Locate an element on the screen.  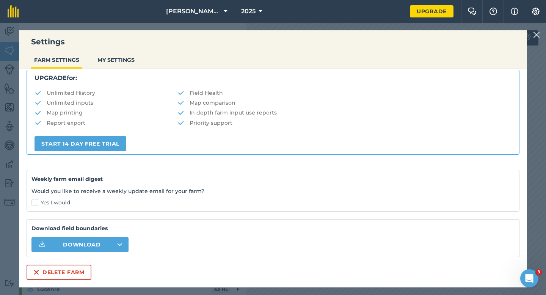
span: 3 is located at coordinates (539, 272).